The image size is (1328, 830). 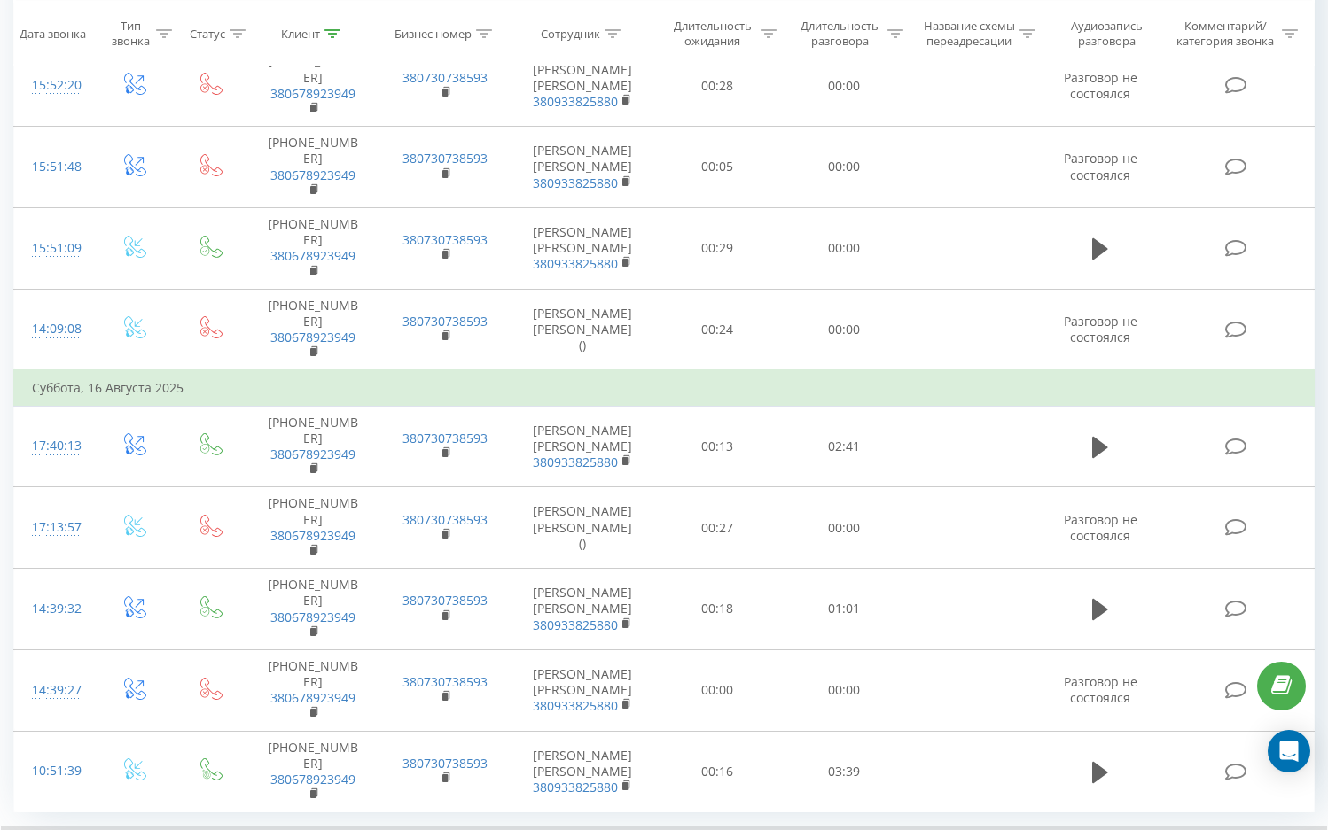 I want to click on td: 00:13, so click(x=716, y=447).